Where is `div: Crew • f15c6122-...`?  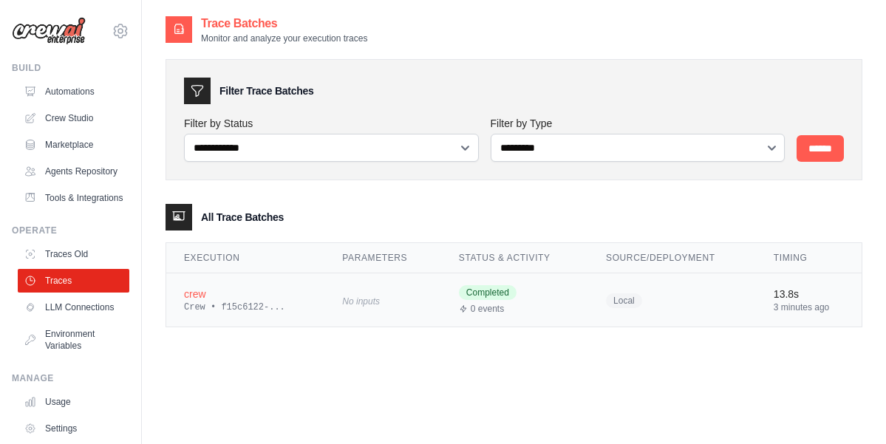
div: Crew • f15c6122-... is located at coordinates (245, 307).